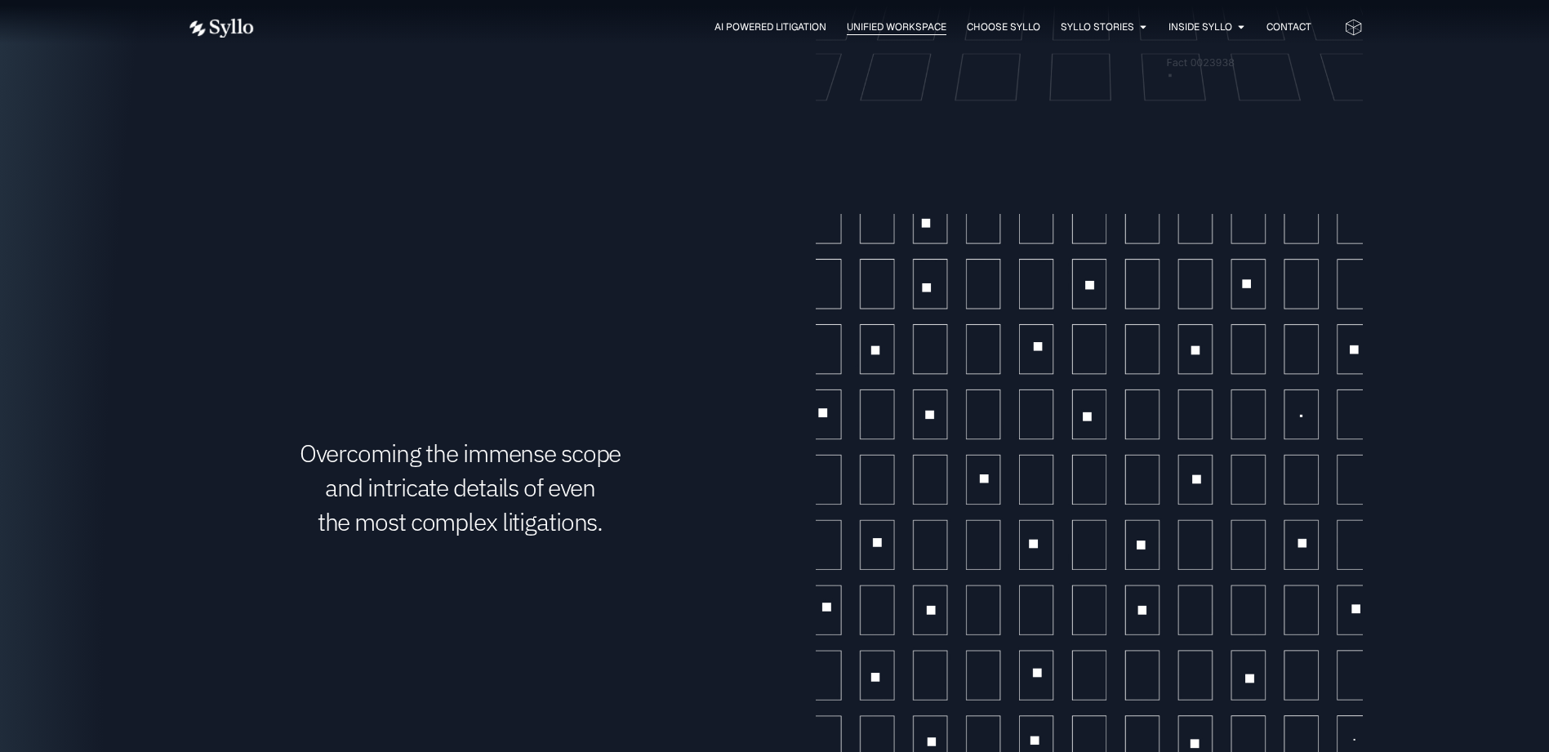  Describe the element at coordinates (1097, 27) in the screenshot. I see `span: Syllo Stories` at that location.